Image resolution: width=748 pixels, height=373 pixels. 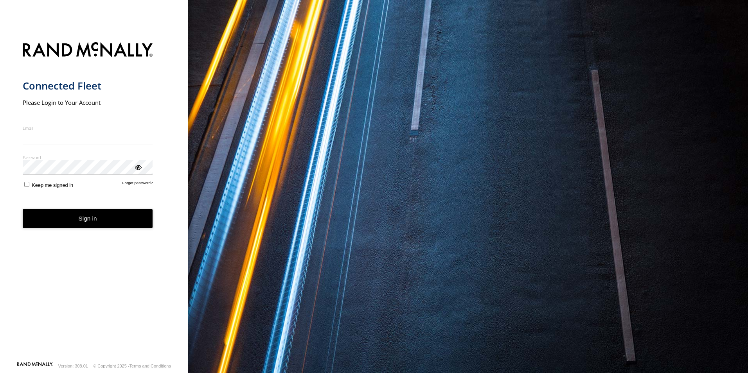 What do you see at coordinates (35, 366) in the screenshot?
I see `a: Visit our Website` at bounding box center [35, 366].